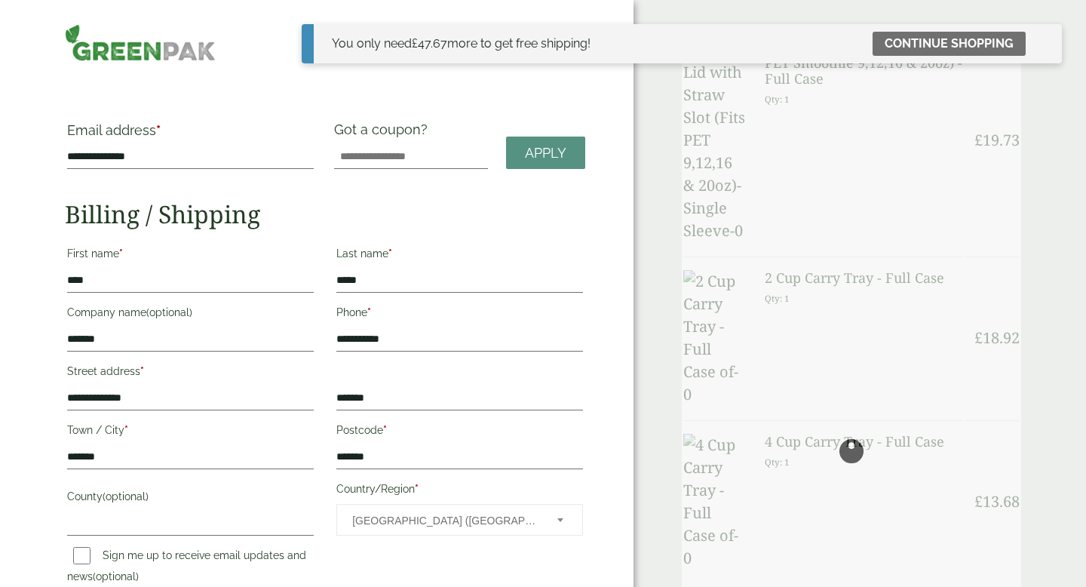 The image size is (1086, 587). Describe the element at coordinates (190, 134) in the screenshot. I see `label: Email address` at that location.